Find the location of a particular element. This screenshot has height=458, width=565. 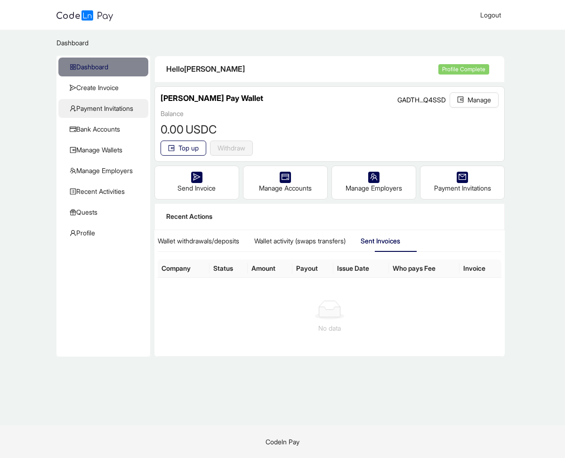

span: Recent Activities is located at coordinates (105, 191).